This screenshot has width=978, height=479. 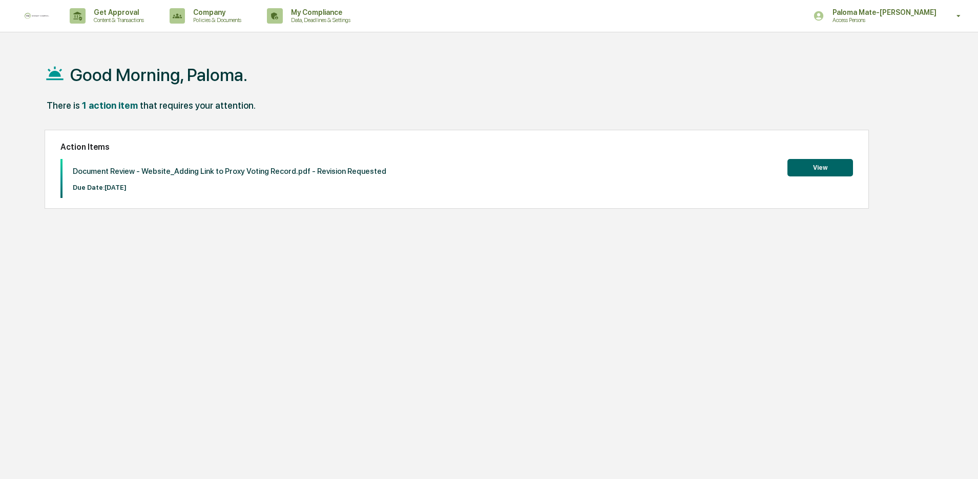 I want to click on h2: Action Items, so click(x=456, y=147).